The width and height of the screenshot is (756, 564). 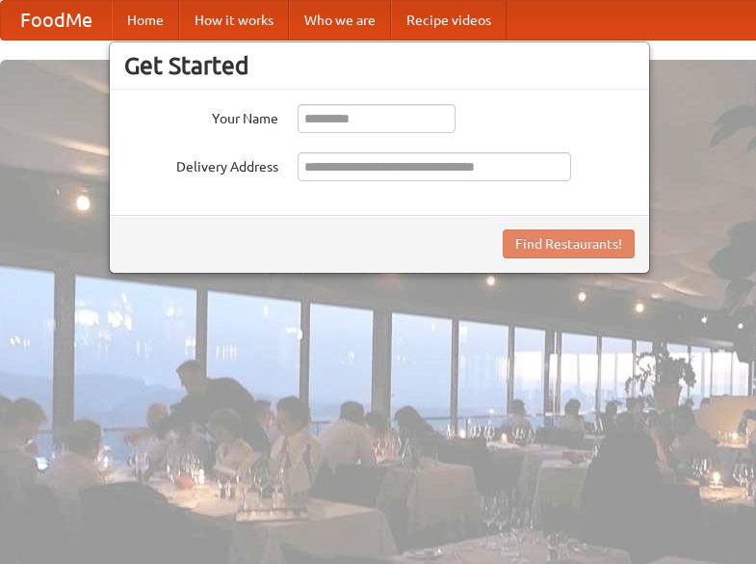 What do you see at coordinates (380, 66) in the screenshot?
I see `h3: Get Started` at bounding box center [380, 66].